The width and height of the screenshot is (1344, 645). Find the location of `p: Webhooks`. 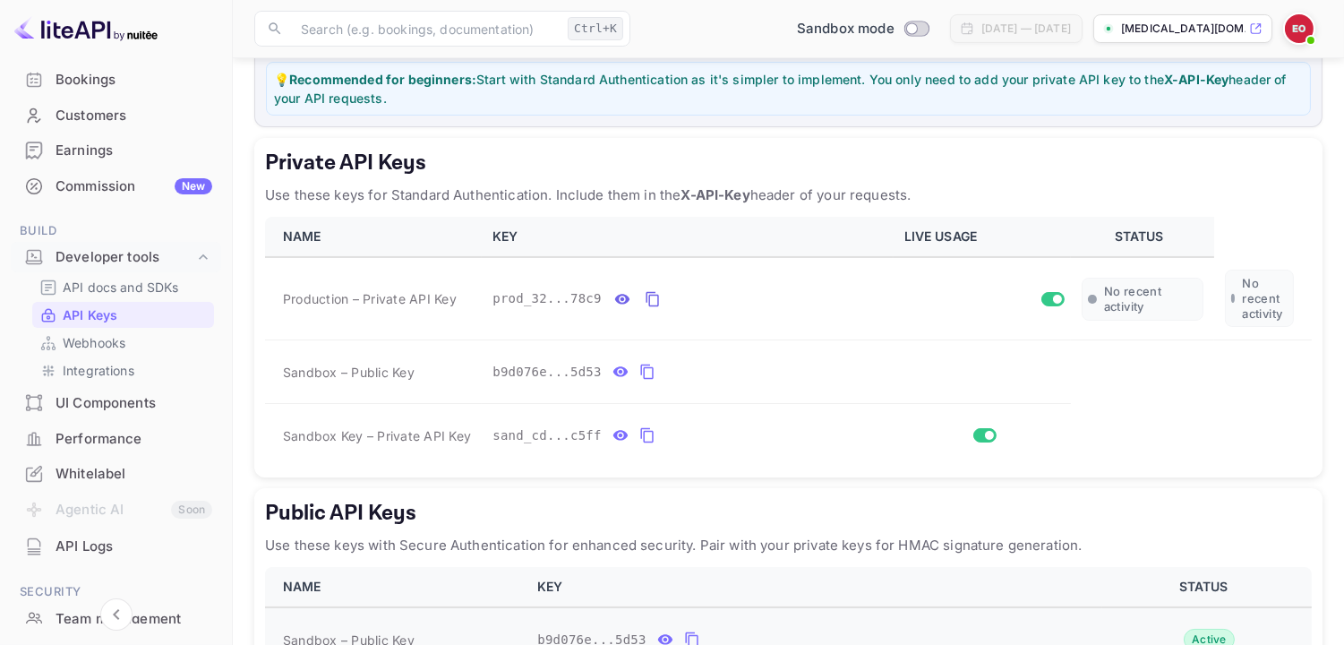

p: Webhooks is located at coordinates (94, 342).